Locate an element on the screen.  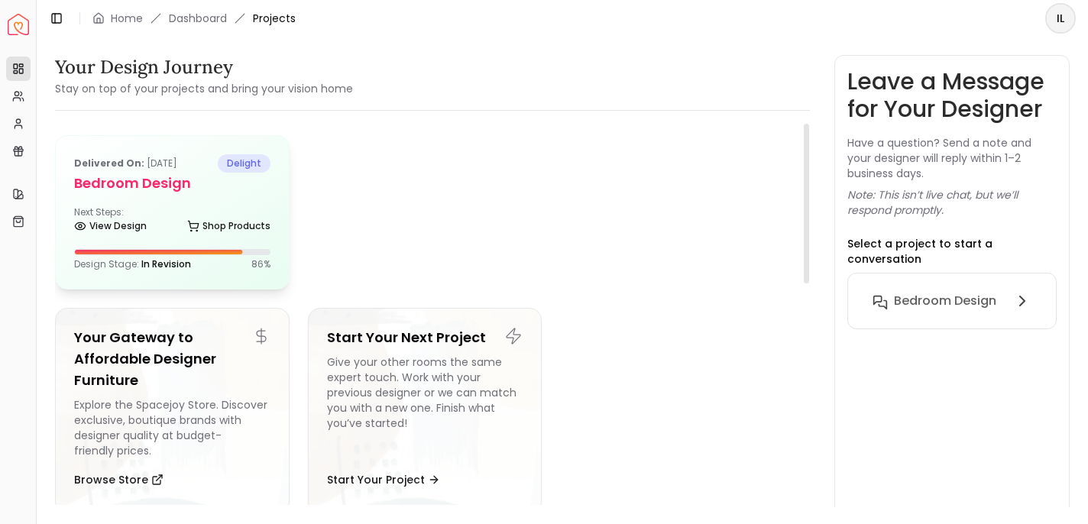
small: Stay on top of your projects and bring your vision home is located at coordinates (204, 89).